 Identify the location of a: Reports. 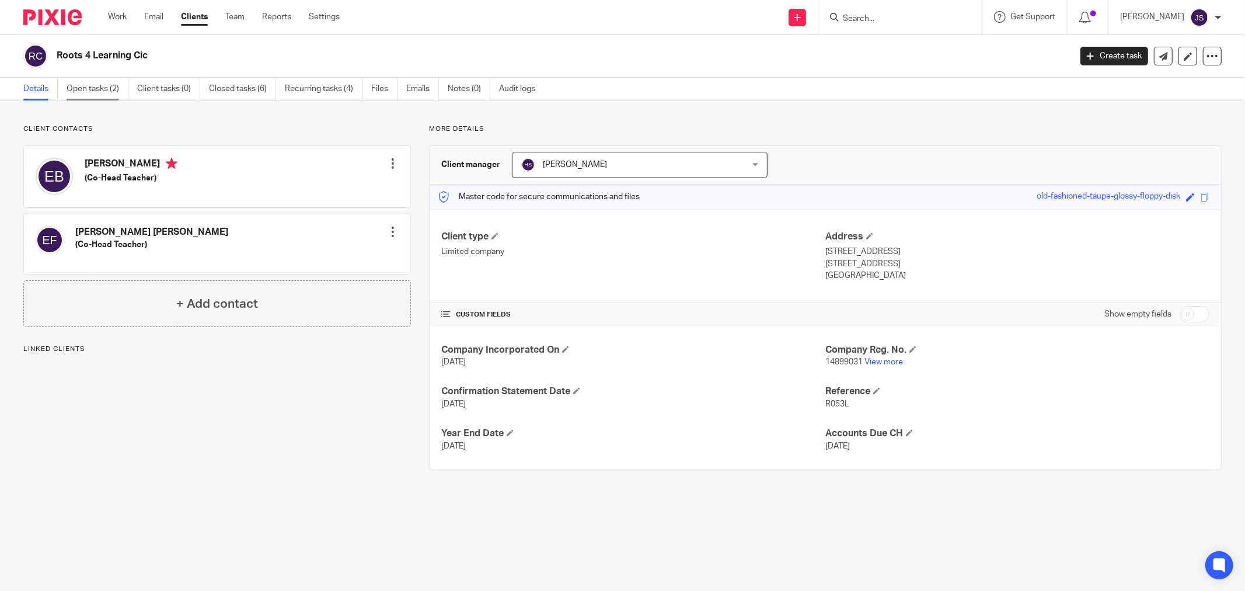
(277, 17).